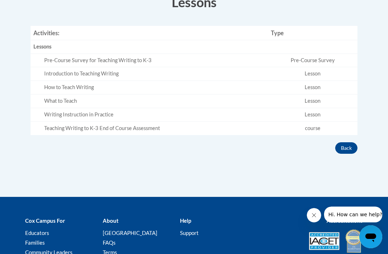 The width and height of the screenshot is (388, 254). I want to click on div: Introduction to Teaching Writing, so click(155, 74).